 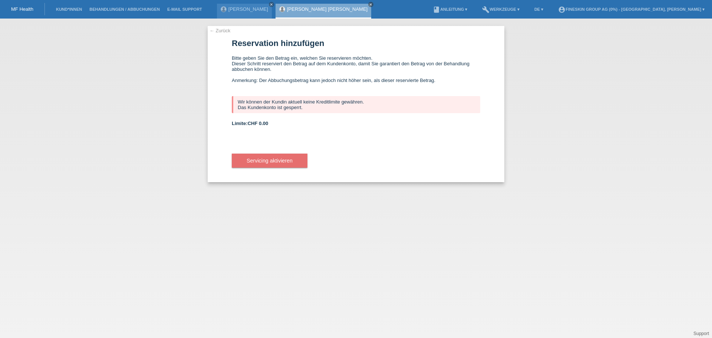 I want to click on div: Bitte geben Sie den Betrag ein, welchen Sie reservieren möchten. Dieser Schritt reserviert den Be..., so click(x=356, y=72).